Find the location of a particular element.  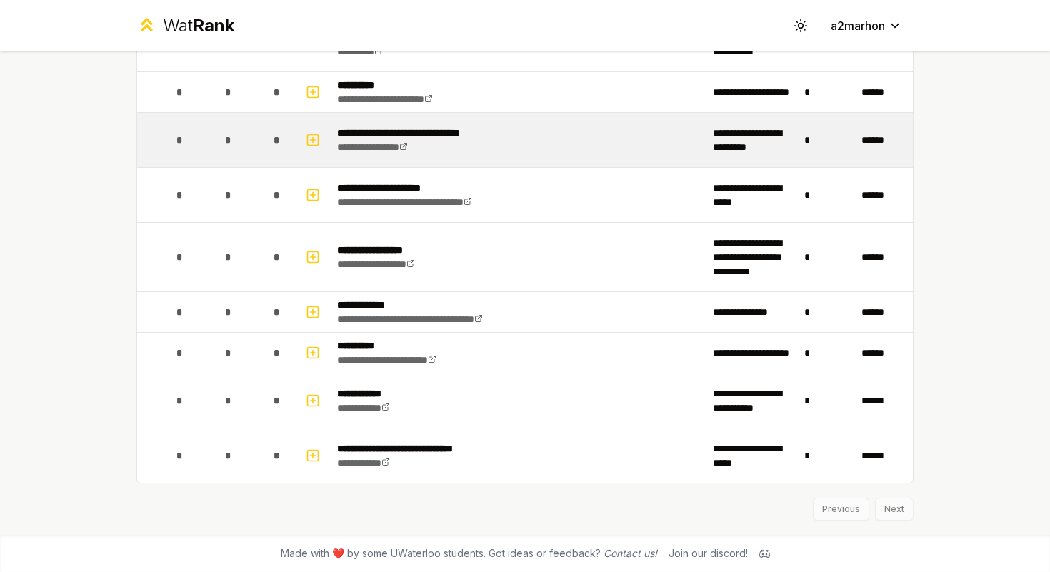

a: WatRank is located at coordinates (185, 26).